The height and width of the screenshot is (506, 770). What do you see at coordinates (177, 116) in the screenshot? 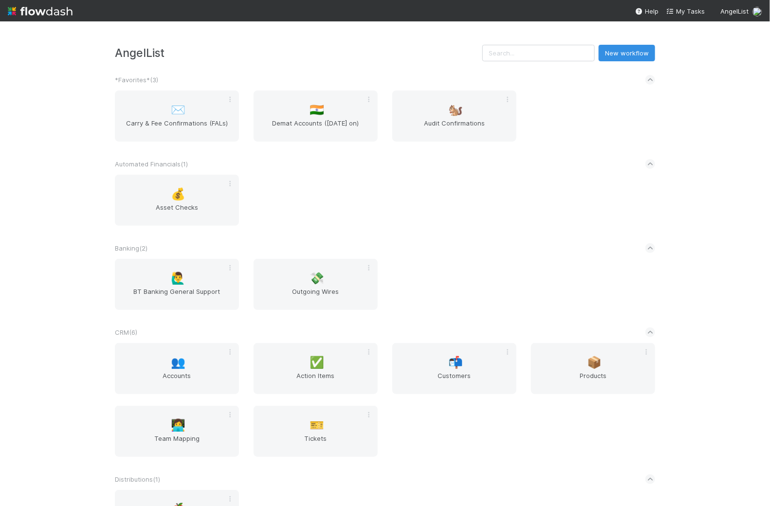
I see `a: ✉️Carry & Fee Confirmations (FALs)` at bounding box center [177, 116].